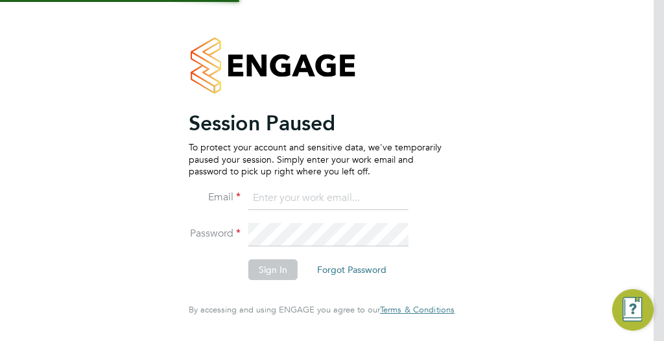 This screenshot has height=341, width=664. What do you see at coordinates (417, 310) in the screenshot?
I see `a: Terms & Conditions` at bounding box center [417, 310].